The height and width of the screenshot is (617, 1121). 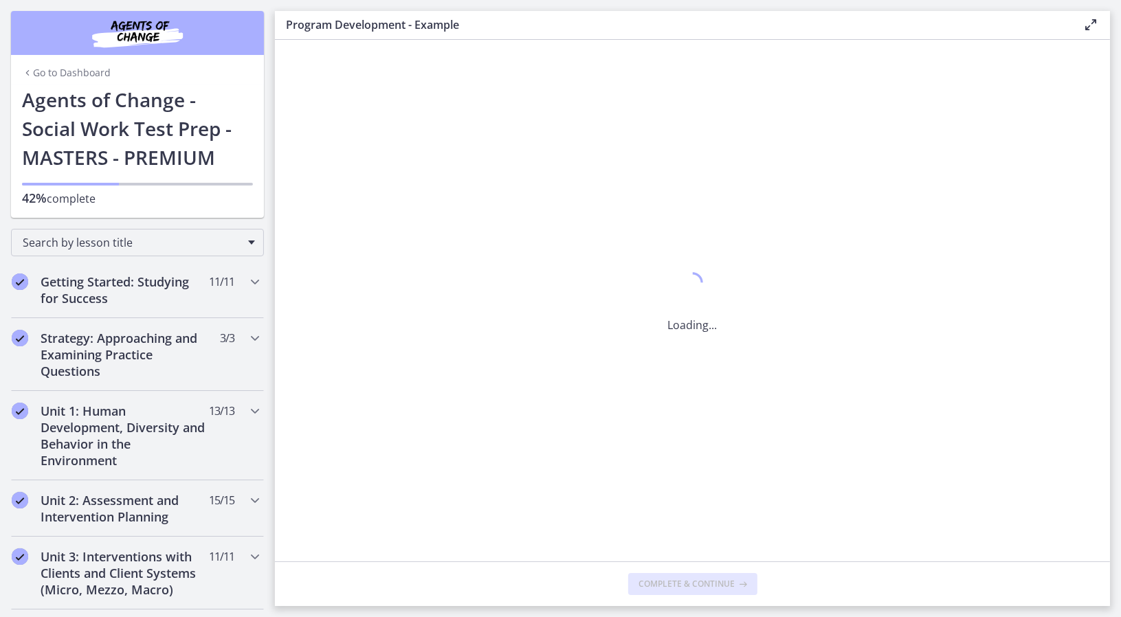 What do you see at coordinates (137, 243) in the screenshot?
I see `div: Search by lesson title` at bounding box center [137, 243].